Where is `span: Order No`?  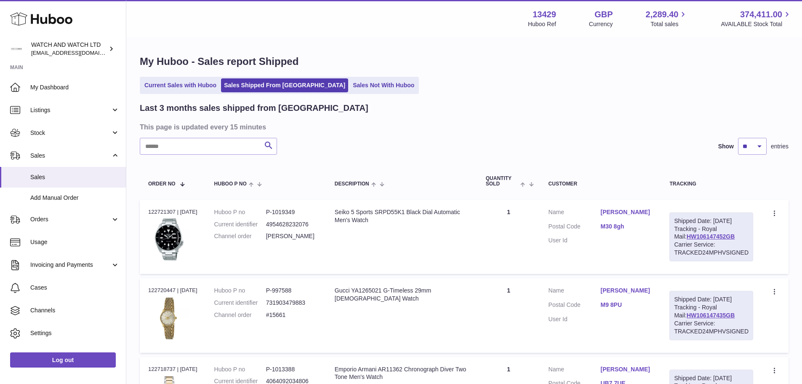 span: Order No is located at coordinates (162, 184).